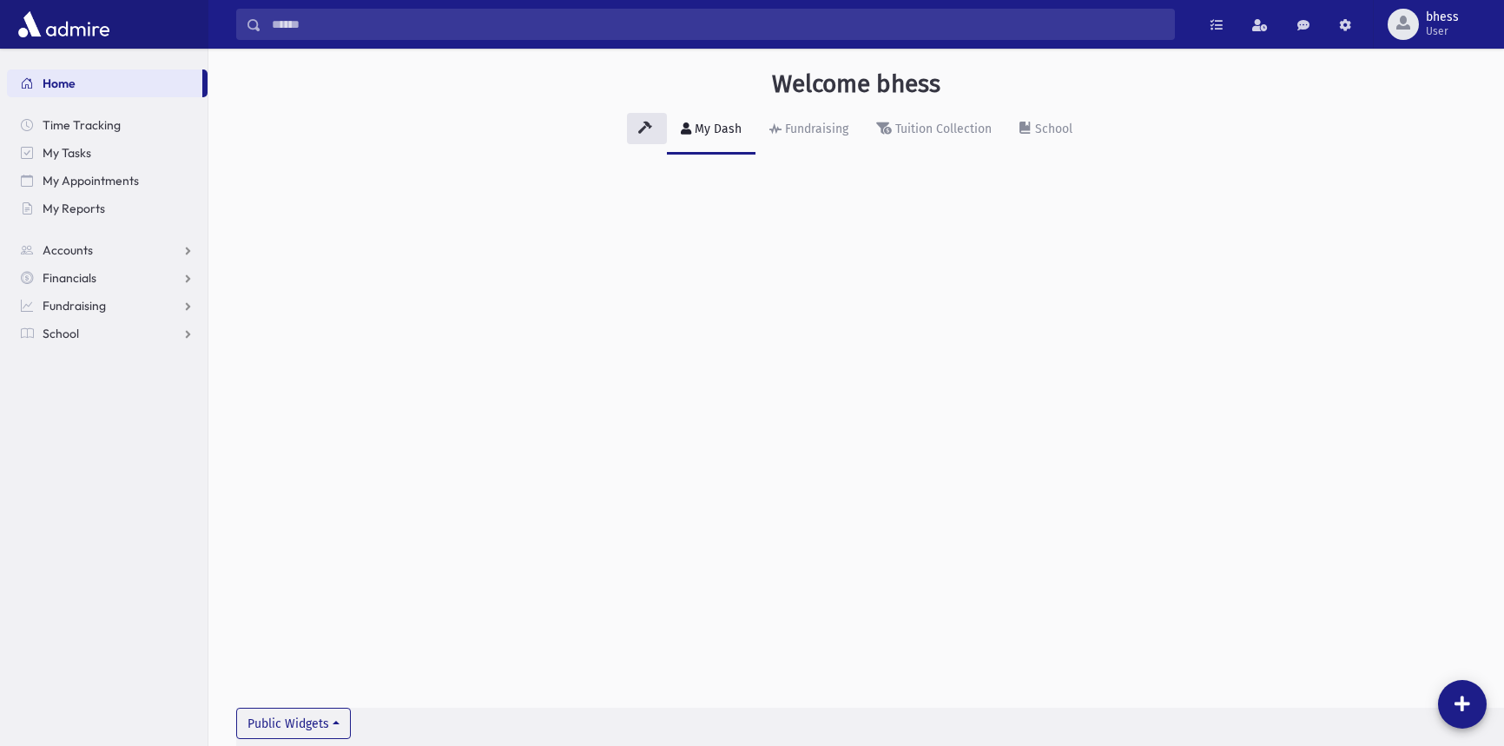 This screenshot has width=1504, height=746. What do you see at coordinates (941, 128) in the screenshot?
I see `div: Tuition Collection` at bounding box center [941, 128].